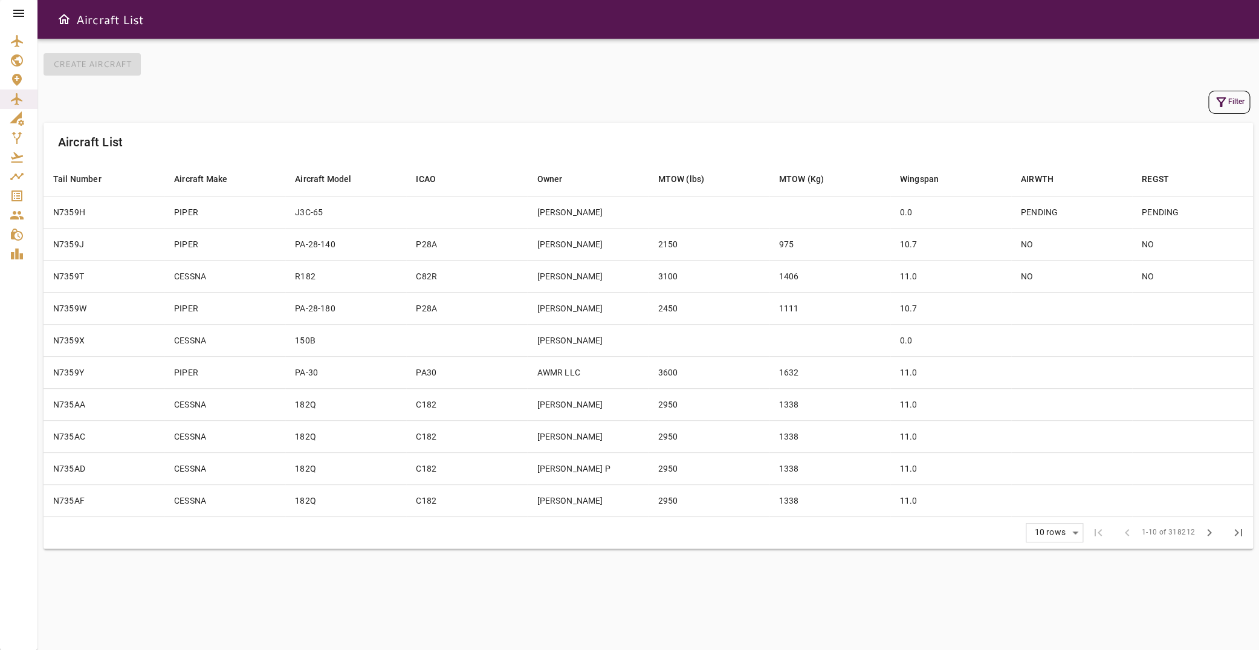 Image resolution: width=1259 pixels, height=650 pixels. What do you see at coordinates (681, 179) in the screenshot?
I see `div: MTOW (lbs)` at bounding box center [681, 179].